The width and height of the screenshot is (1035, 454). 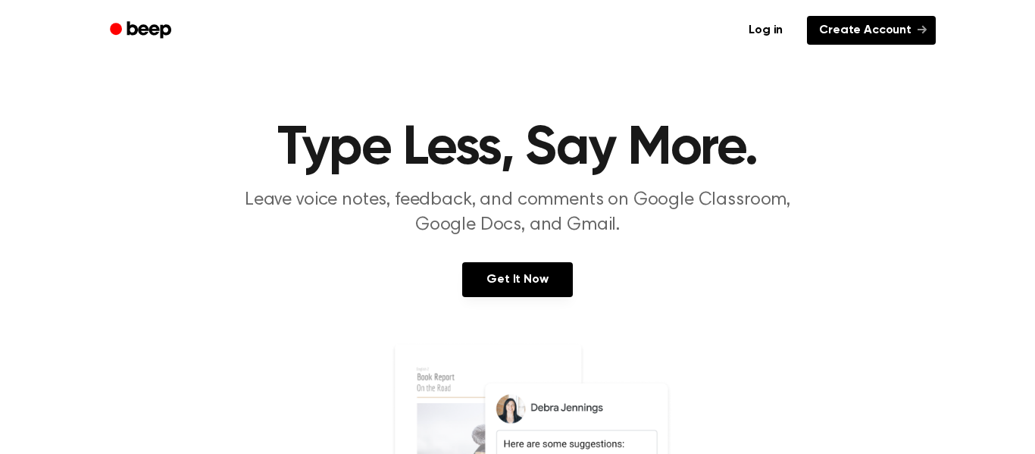 What do you see at coordinates (871, 30) in the screenshot?
I see `a: Create Account` at bounding box center [871, 30].